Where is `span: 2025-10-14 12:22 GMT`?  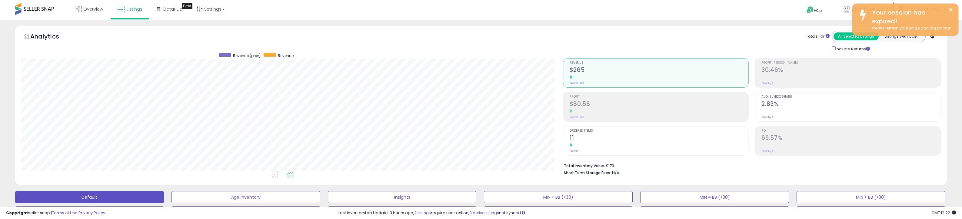
span: 2025-10-14 12:22 GMT is located at coordinates (943, 212).